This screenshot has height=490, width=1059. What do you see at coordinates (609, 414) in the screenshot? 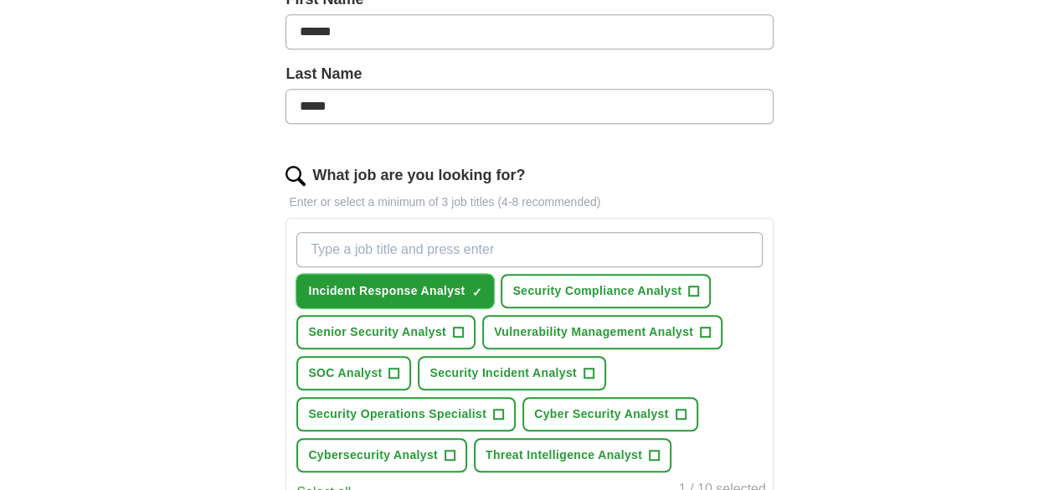
I see `button: Cyber Security Analyst` at bounding box center [609, 414].